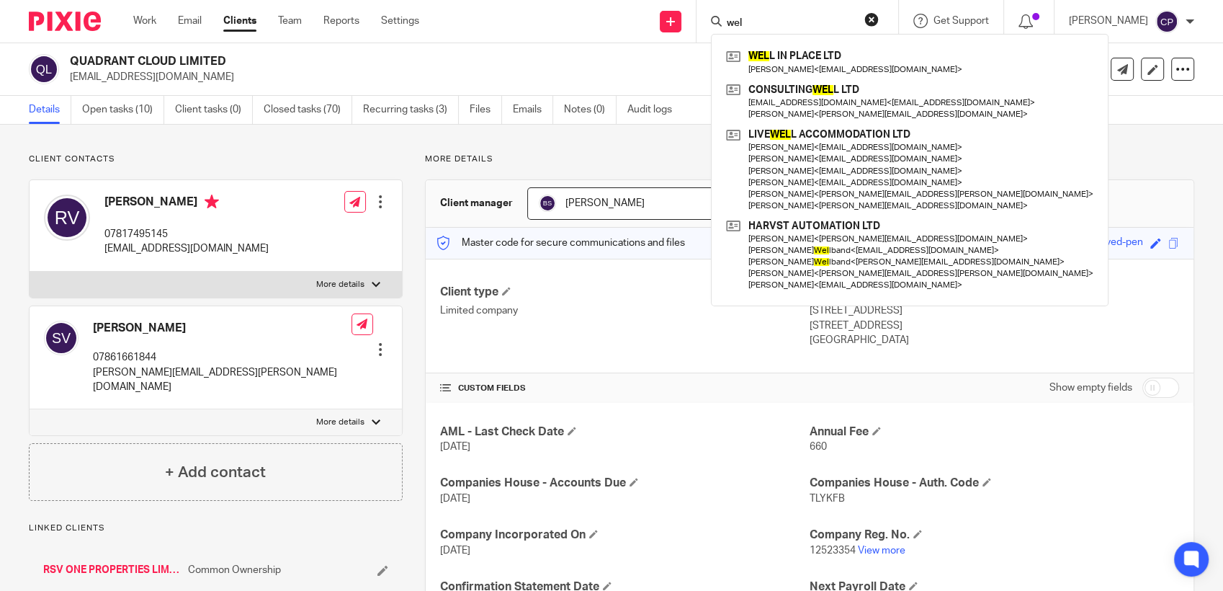  I want to click on h4: Company Incorporated On, so click(625, 534).